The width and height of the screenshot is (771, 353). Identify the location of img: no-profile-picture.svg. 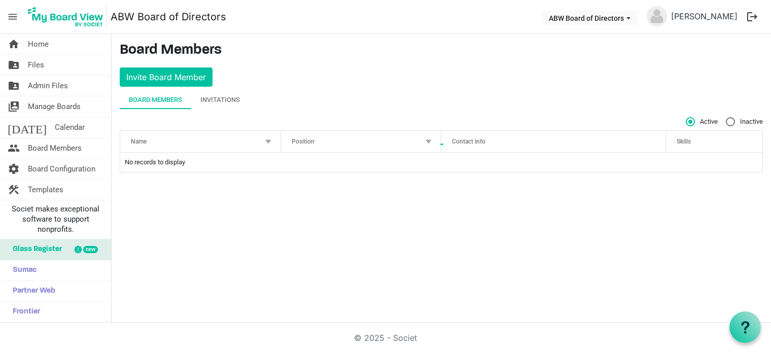
(657, 16).